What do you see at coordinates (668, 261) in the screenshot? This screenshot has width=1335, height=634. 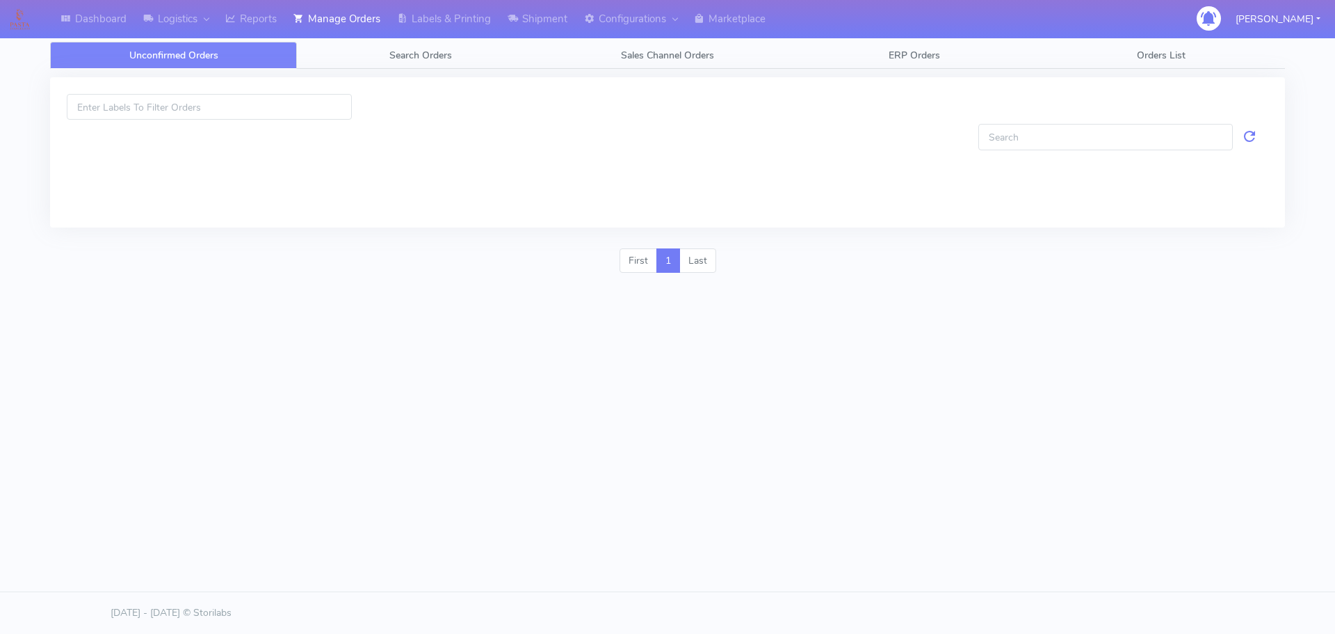 I see `a: 1` at bounding box center [668, 261].